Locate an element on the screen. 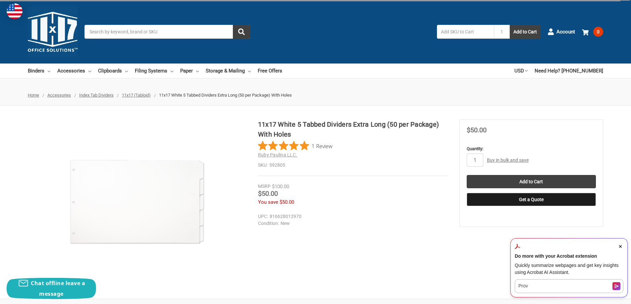 This screenshot has height=304, width=631. a: Filing Systems is located at coordinates (154, 71).